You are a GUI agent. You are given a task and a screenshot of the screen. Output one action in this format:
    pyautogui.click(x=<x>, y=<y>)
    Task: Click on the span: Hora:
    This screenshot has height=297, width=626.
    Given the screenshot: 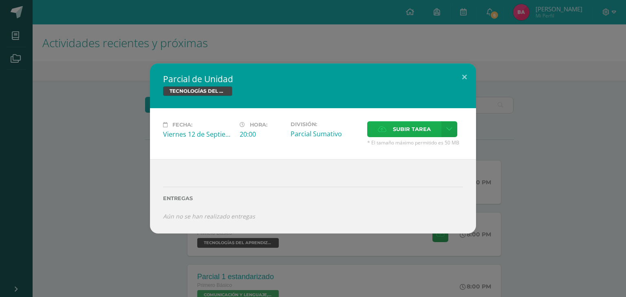 What is the action you would take?
    pyautogui.click(x=258, y=125)
    